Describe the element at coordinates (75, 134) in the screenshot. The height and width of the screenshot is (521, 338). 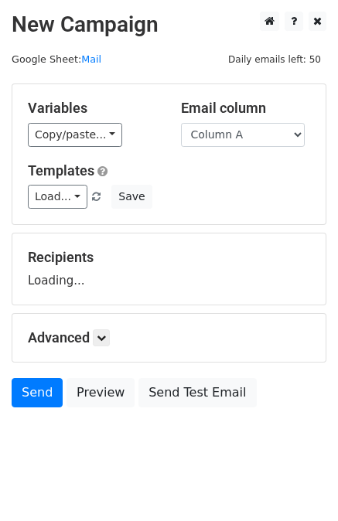
I see `a: Copy/paste...` at that location.